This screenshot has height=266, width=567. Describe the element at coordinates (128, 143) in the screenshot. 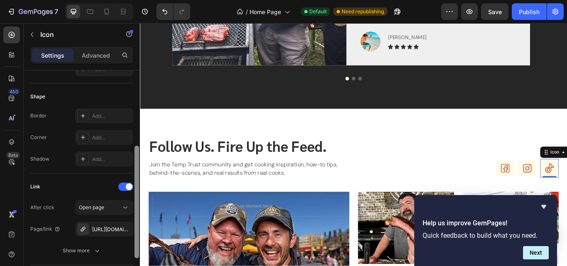

I see `h2: Follow Us. Fire Up the Feed.` at that location.